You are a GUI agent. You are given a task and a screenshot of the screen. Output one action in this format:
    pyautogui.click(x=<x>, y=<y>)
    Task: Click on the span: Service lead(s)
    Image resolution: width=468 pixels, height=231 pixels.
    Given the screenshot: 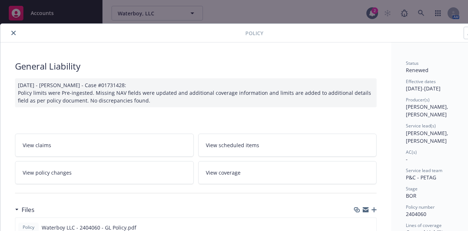 What is the action you would take?
    pyautogui.click(x=421, y=125)
    